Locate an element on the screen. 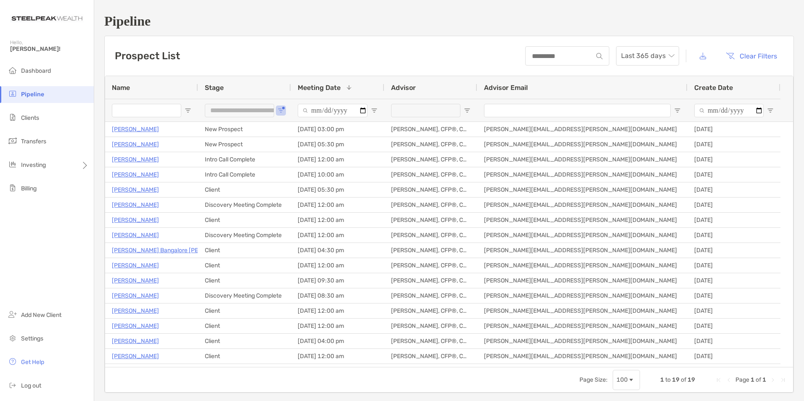  span: Create Date is located at coordinates (714, 88).